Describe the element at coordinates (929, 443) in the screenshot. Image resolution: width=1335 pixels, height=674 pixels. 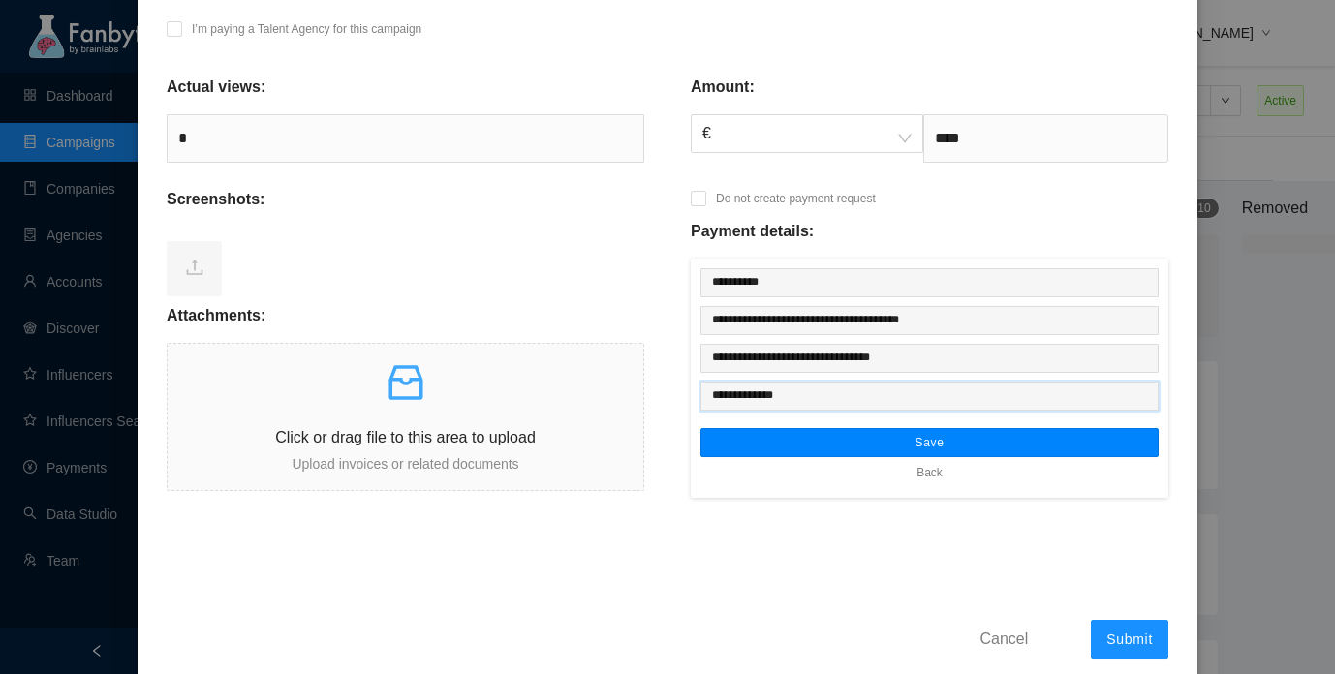
I see `button: Save` at that location.